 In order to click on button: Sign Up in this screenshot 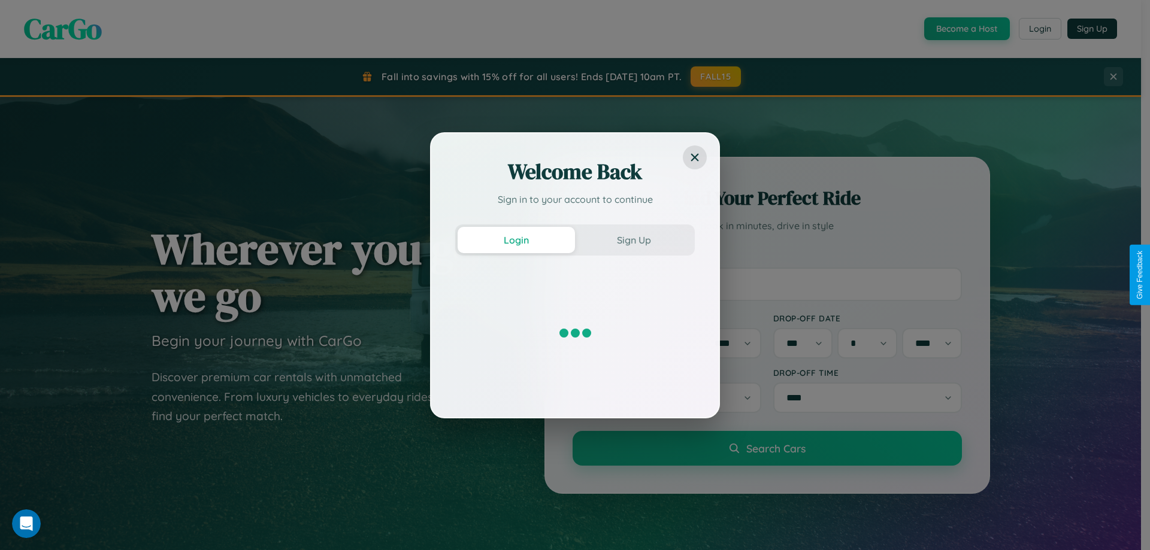, I will do `click(634, 240)`.